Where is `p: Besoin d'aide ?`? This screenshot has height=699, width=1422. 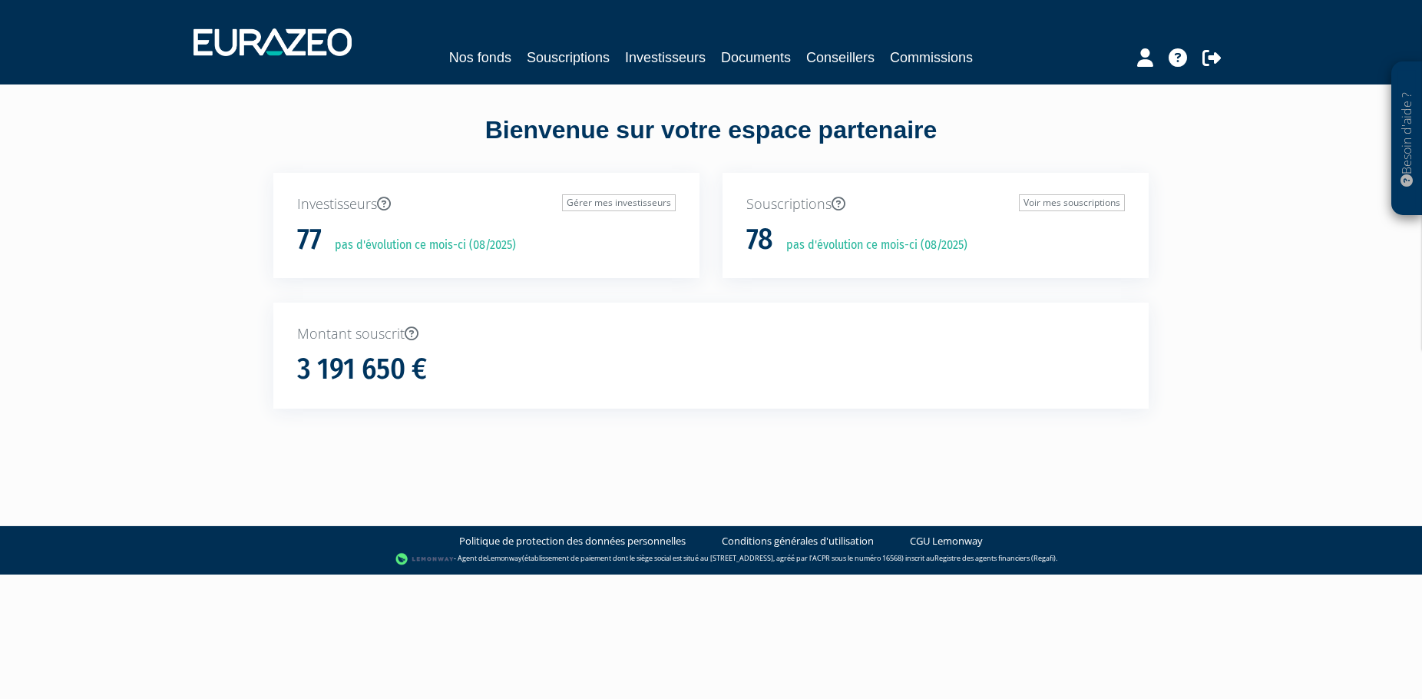
p: Besoin d'aide ? is located at coordinates (1407, 139).